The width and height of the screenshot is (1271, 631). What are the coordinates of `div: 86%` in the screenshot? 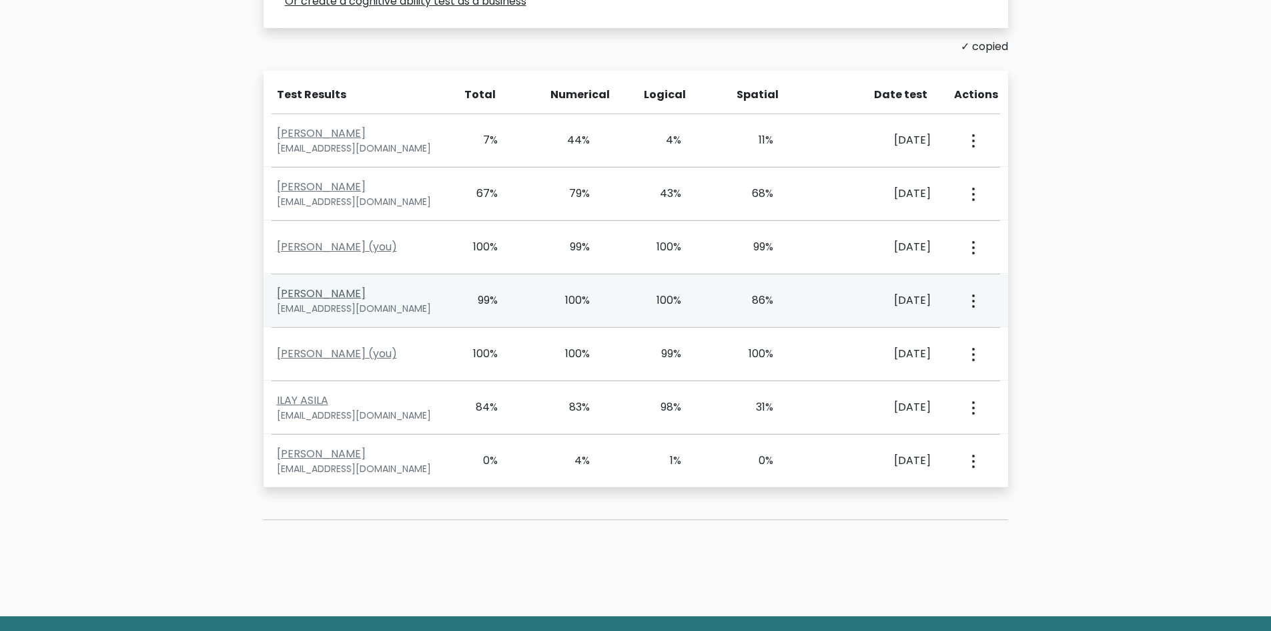 It's located at (754, 300).